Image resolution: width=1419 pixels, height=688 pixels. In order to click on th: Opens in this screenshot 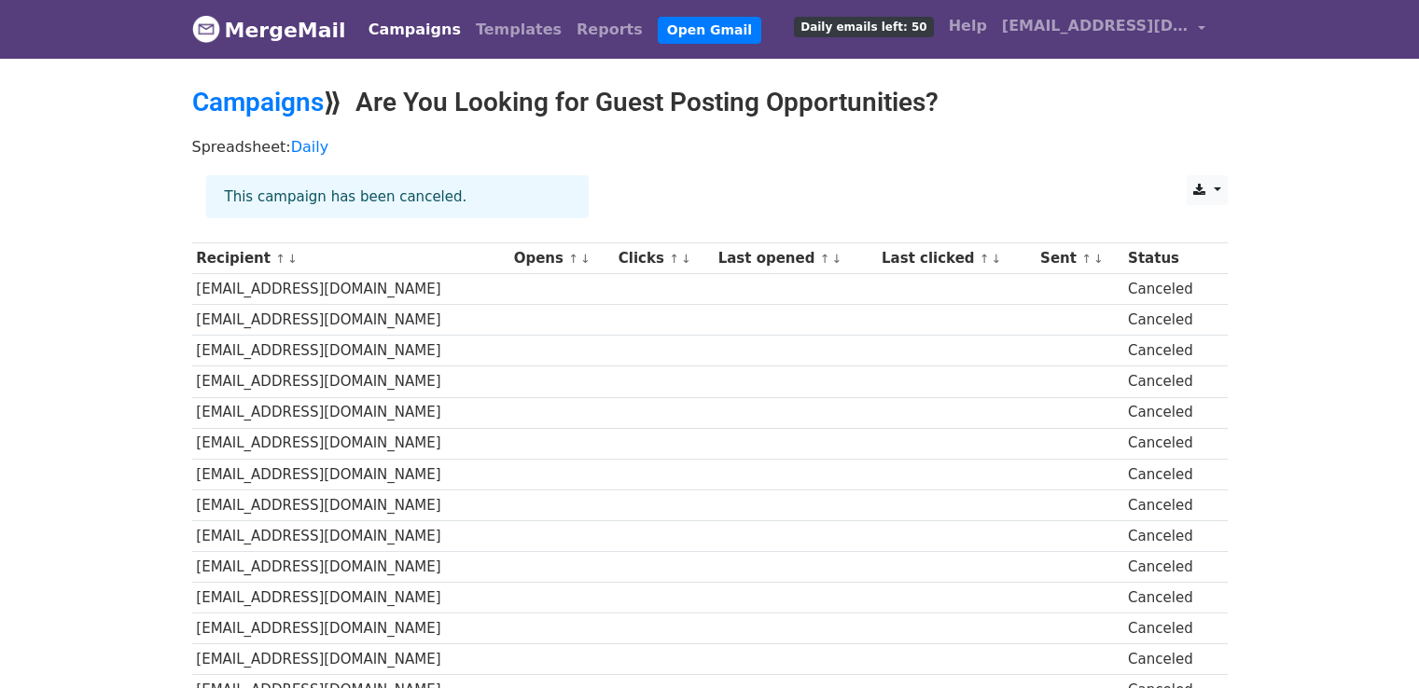, I will do `click(561, 258)`.